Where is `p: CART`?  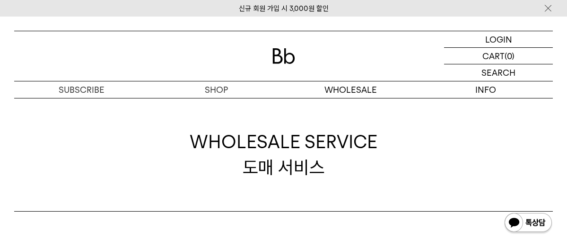 p: CART is located at coordinates (494, 56).